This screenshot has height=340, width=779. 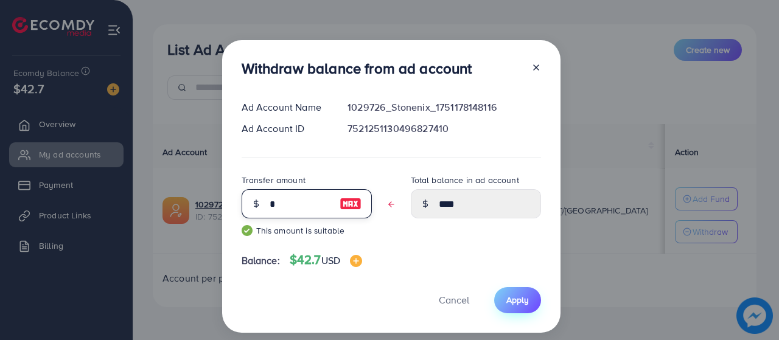 What do you see at coordinates (443, 107) in the screenshot?
I see `div: 1029726_Stonenix_1751178148116` at bounding box center [443, 107].